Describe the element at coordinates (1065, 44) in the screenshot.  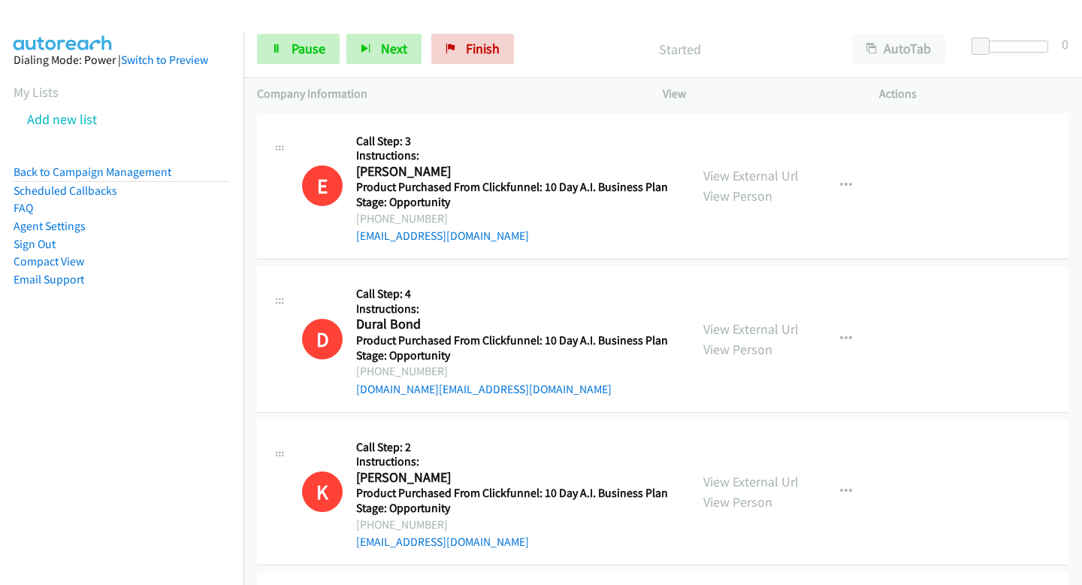
I see `div: 0` at that location.